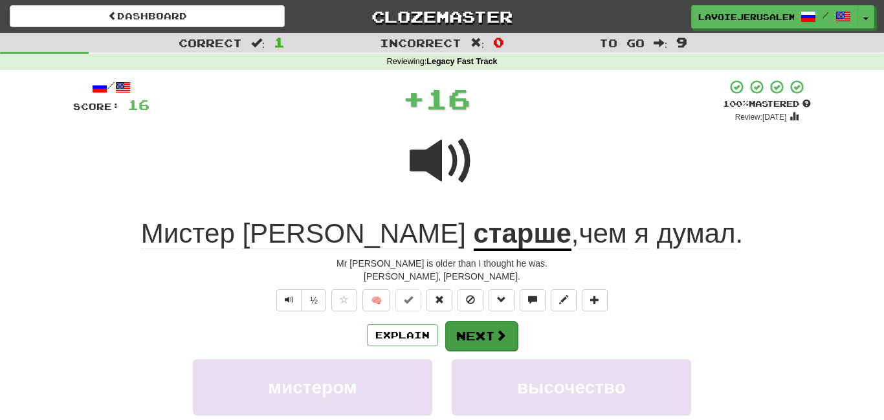 The width and height of the screenshot is (884, 420). What do you see at coordinates (775, 17) in the screenshot?
I see `a: lavoiejerusalem /` at bounding box center [775, 17].